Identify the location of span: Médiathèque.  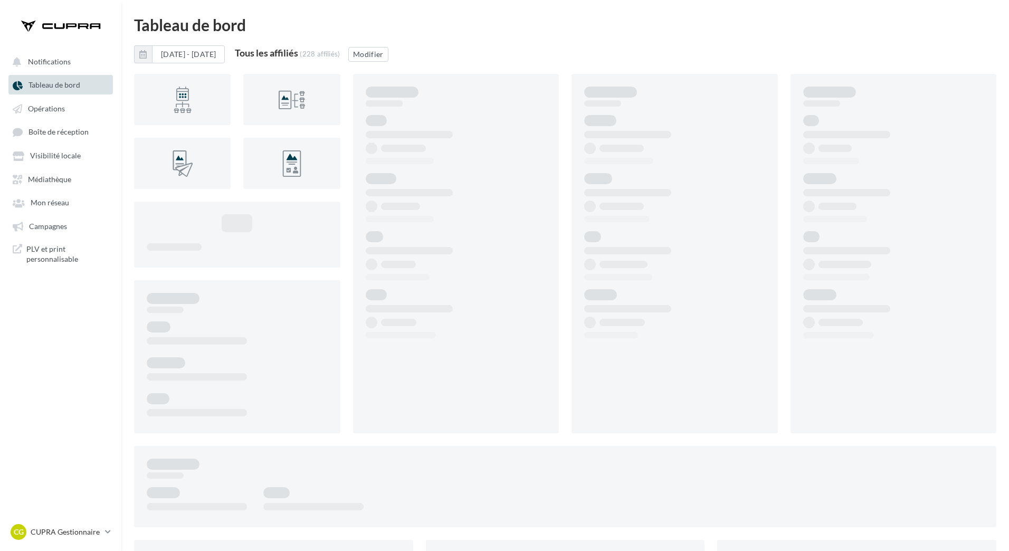
(50, 179).